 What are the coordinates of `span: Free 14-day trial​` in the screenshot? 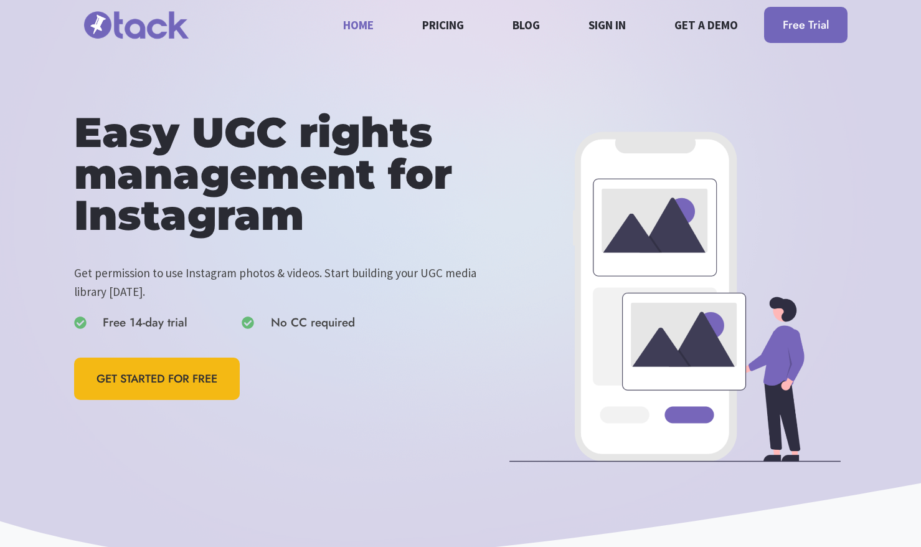 It's located at (145, 323).